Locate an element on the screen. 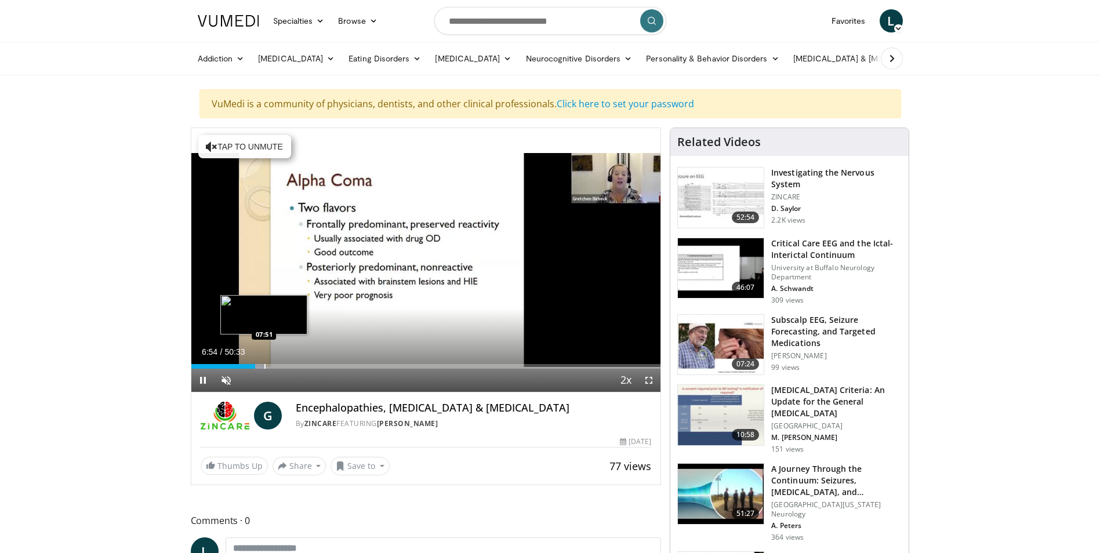 This screenshot has height=553, width=1100. a: L is located at coordinates (891, 21).